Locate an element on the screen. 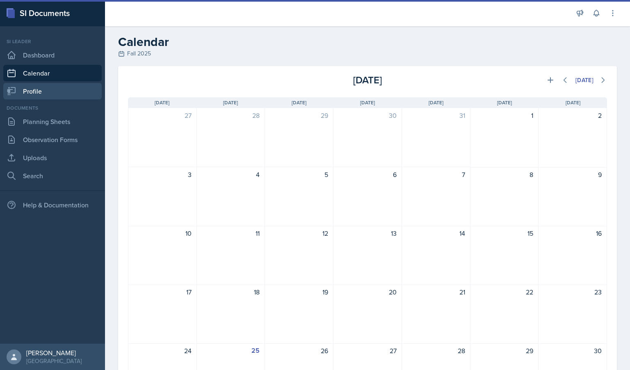  div: 17 is located at coordinates (162, 292).